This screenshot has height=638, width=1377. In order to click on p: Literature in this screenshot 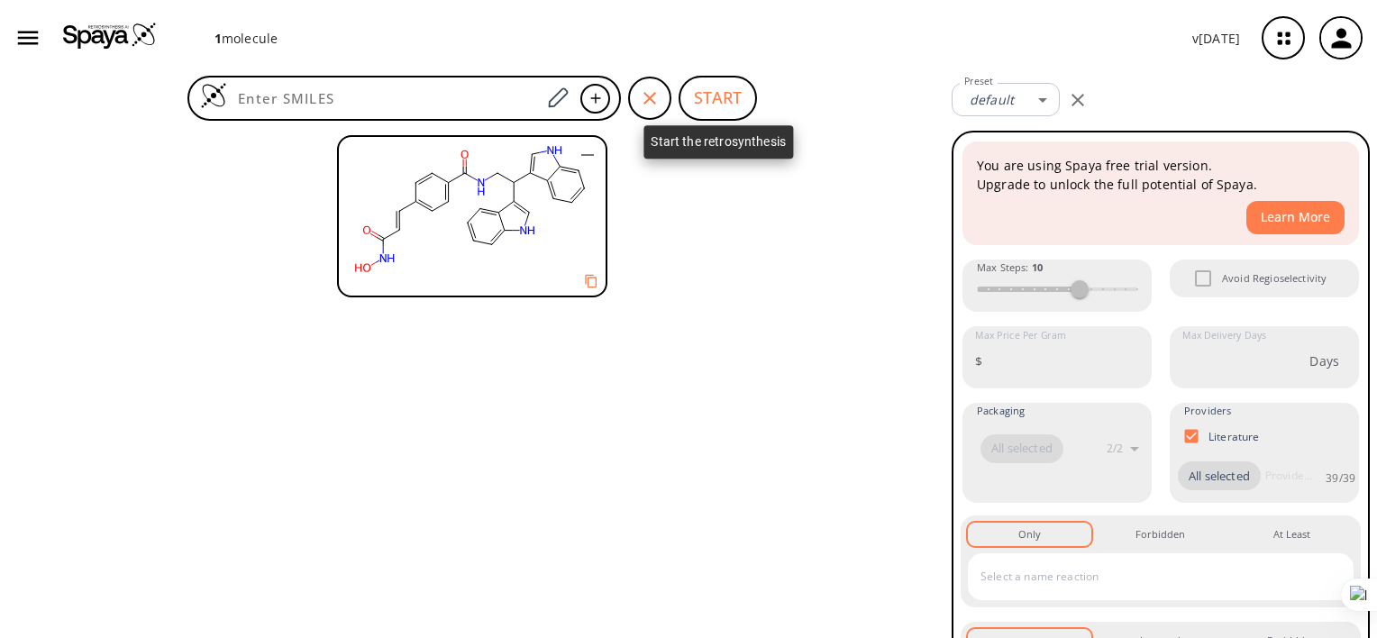, I will do `click(1234, 436)`.